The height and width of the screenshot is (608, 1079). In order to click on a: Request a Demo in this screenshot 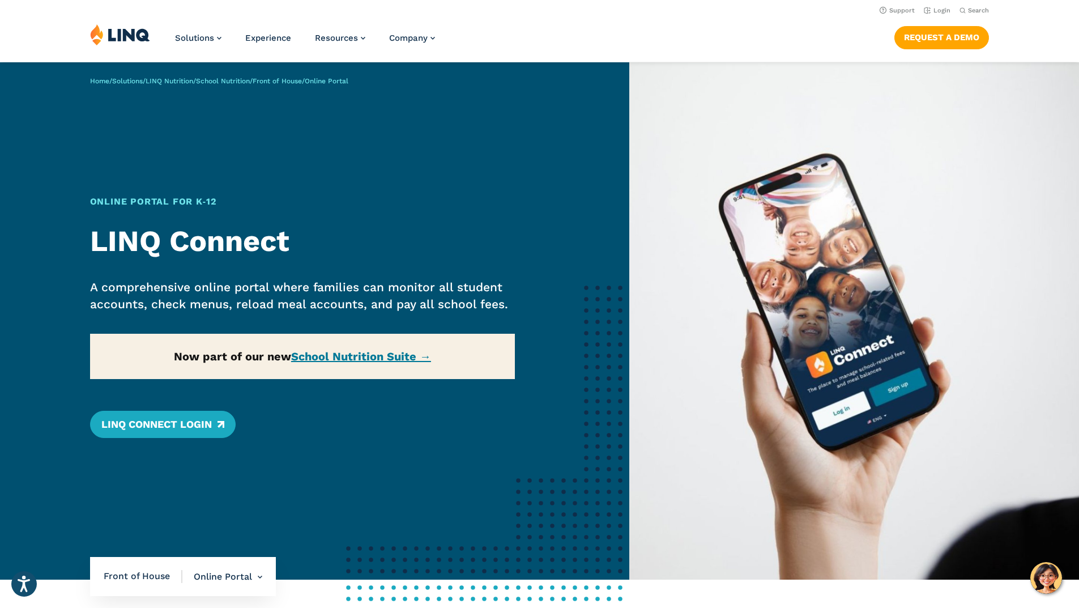, I will do `click(941, 37)`.